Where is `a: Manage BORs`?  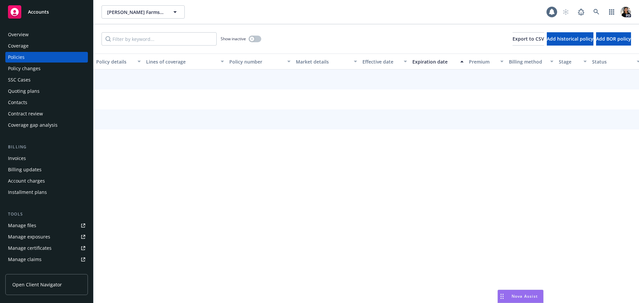
a: Manage BORs is located at coordinates (47, 271).